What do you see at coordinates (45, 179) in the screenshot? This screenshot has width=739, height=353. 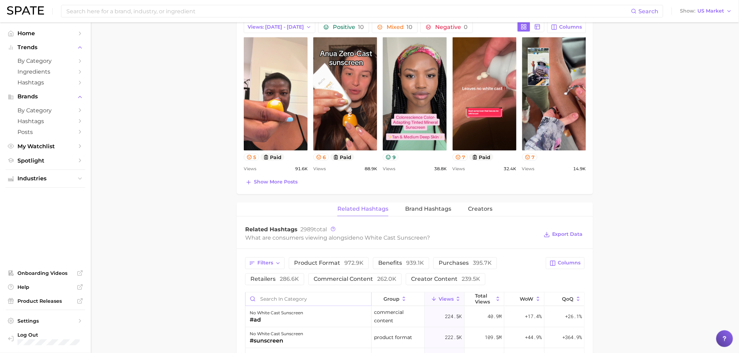 I see `button: Industries` at bounding box center [45, 179].